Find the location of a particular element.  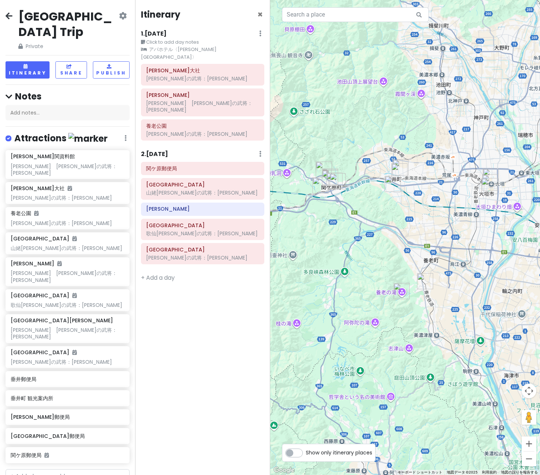

a: + Add a day is located at coordinates (158, 277).